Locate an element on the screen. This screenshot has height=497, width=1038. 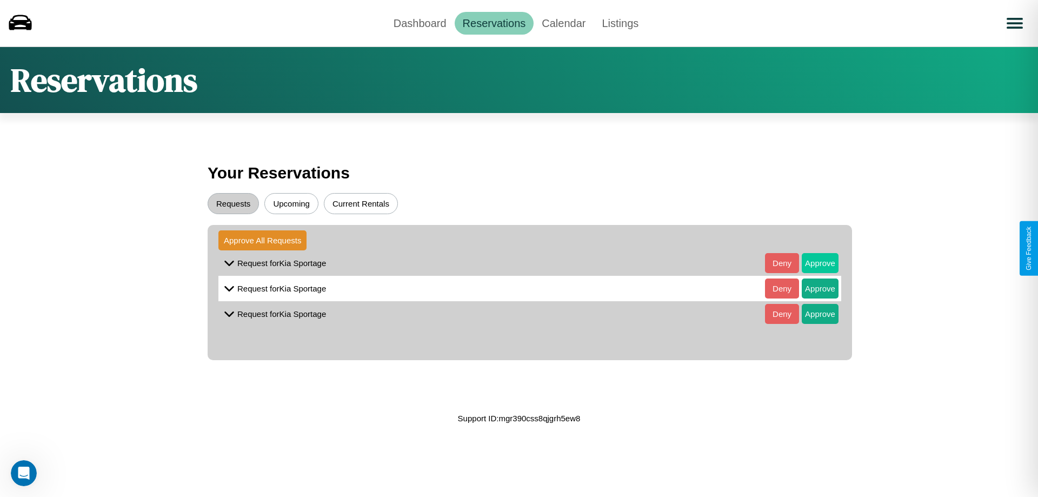
a: Listings is located at coordinates (620, 23).